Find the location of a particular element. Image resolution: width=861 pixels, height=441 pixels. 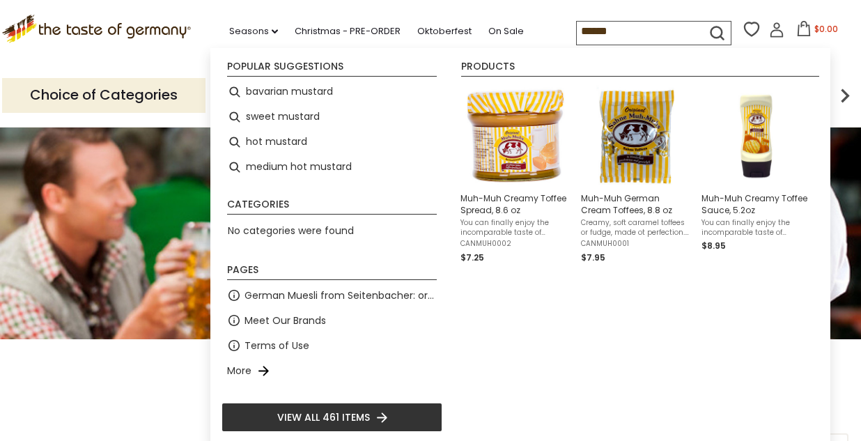

span: Meet Our Brands is located at coordinates (285, 320).